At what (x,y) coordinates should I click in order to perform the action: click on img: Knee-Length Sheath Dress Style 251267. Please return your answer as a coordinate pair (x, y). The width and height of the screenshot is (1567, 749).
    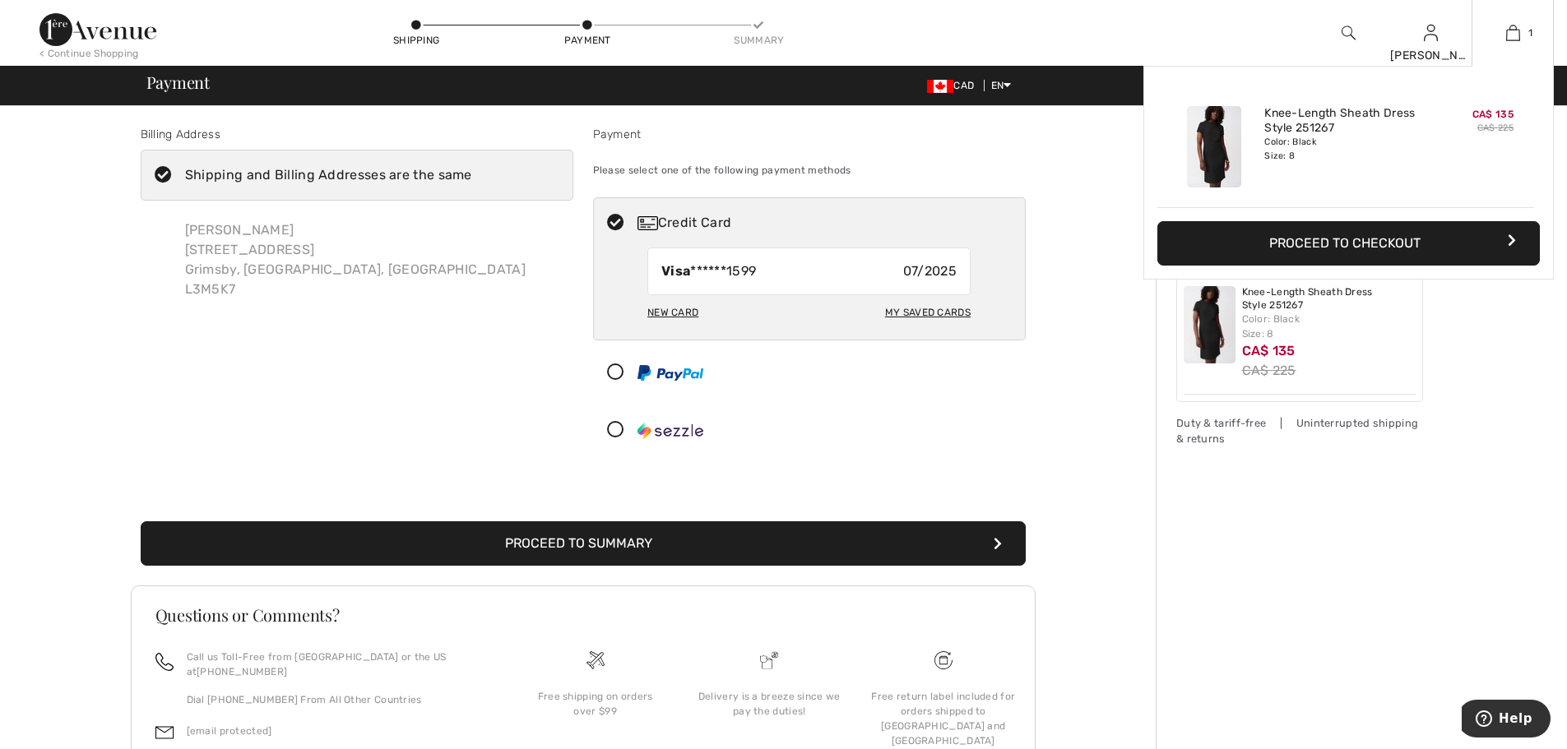
    Looking at the image, I should click on (1214, 146).